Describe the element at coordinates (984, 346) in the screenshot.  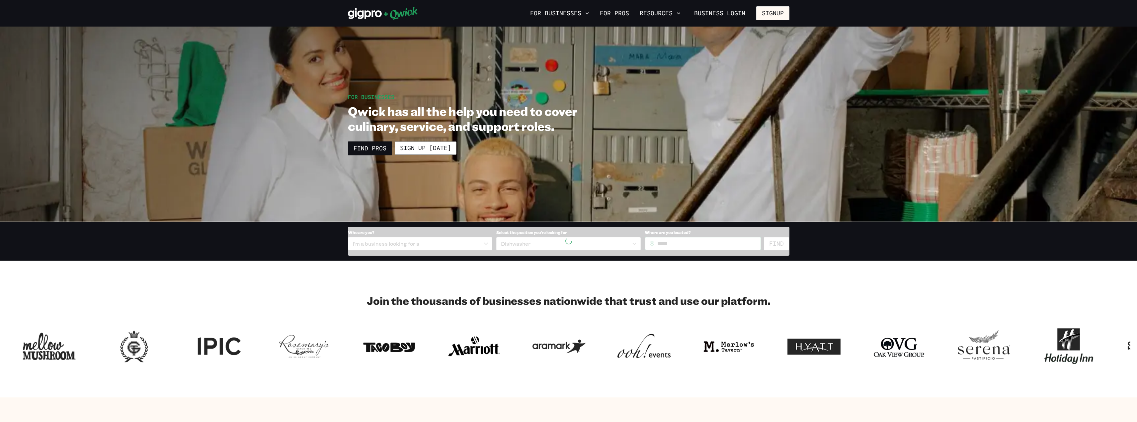
I see `img: Logo for Serena Pastificio` at that location.